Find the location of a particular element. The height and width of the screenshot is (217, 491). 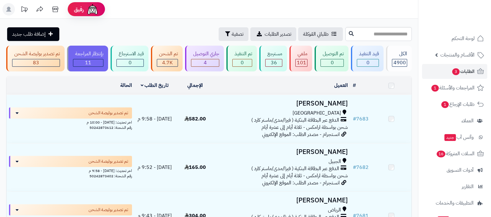

a: السلات المتروكة16 is located at coordinates (455, 154).